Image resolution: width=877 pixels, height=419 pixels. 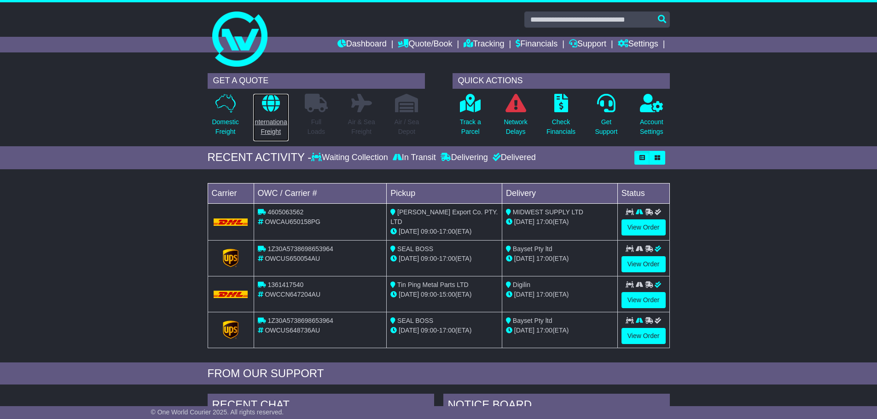 What do you see at coordinates (513, 158) in the screenshot?
I see `div: Delivered` at bounding box center [513, 158].